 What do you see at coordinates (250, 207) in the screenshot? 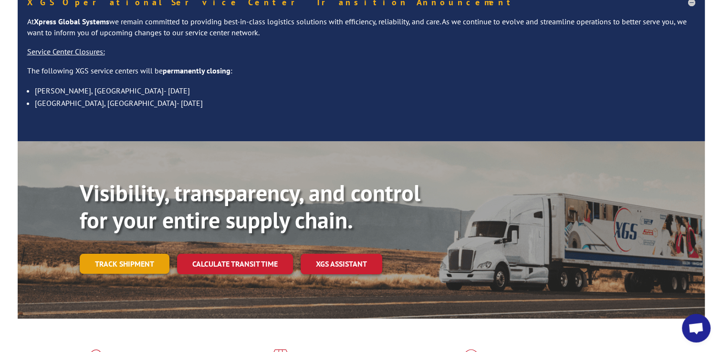
I see `b: Visibility, transparency, and control for your entire supply chain.` at bounding box center [250, 207].